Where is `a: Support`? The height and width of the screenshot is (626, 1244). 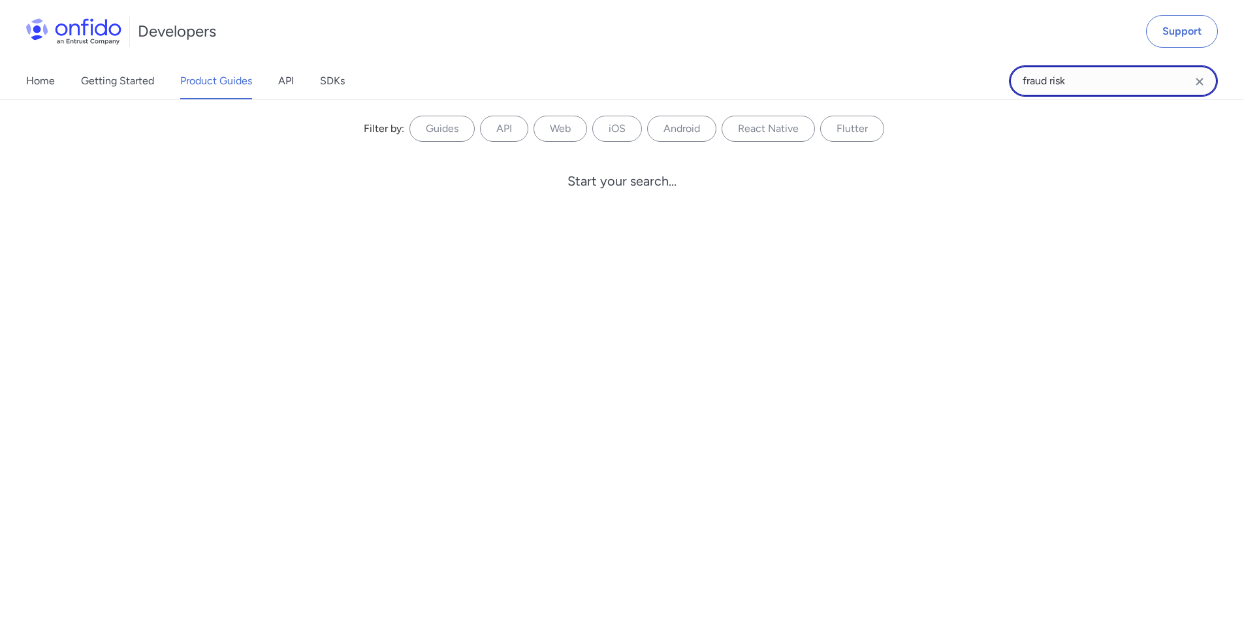
a: Support is located at coordinates (1182, 31).